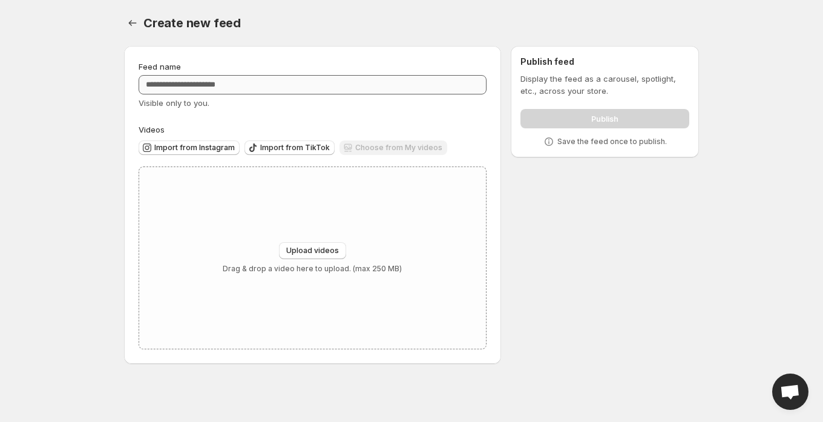 The image size is (823, 422). What do you see at coordinates (174, 103) in the screenshot?
I see `span: Visible only to you.` at bounding box center [174, 103].